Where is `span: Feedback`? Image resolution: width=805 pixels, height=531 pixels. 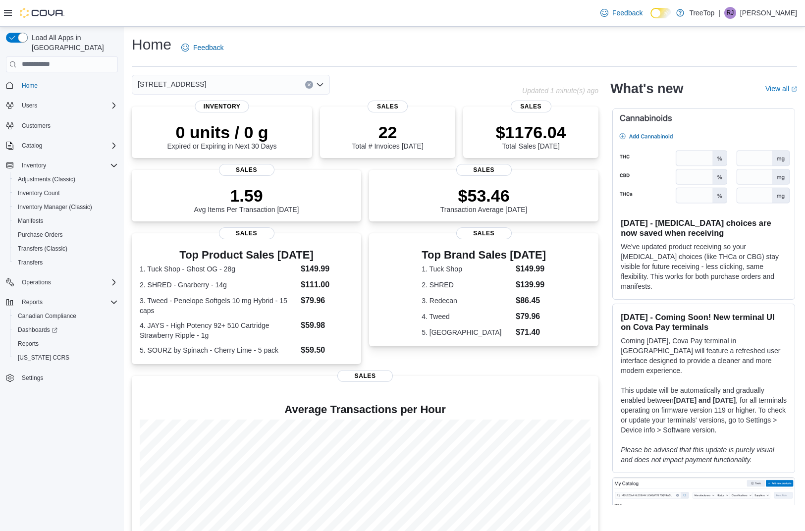 span: Feedback is located at coordinates (208, 48).